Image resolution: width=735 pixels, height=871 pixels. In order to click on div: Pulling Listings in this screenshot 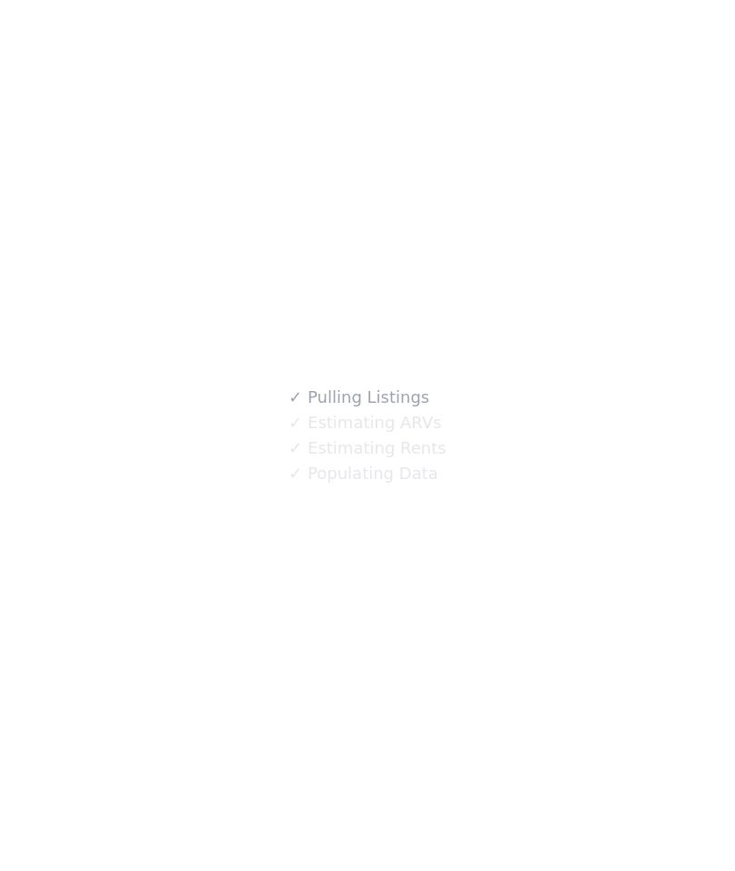, I will do `click(358, 397)`.